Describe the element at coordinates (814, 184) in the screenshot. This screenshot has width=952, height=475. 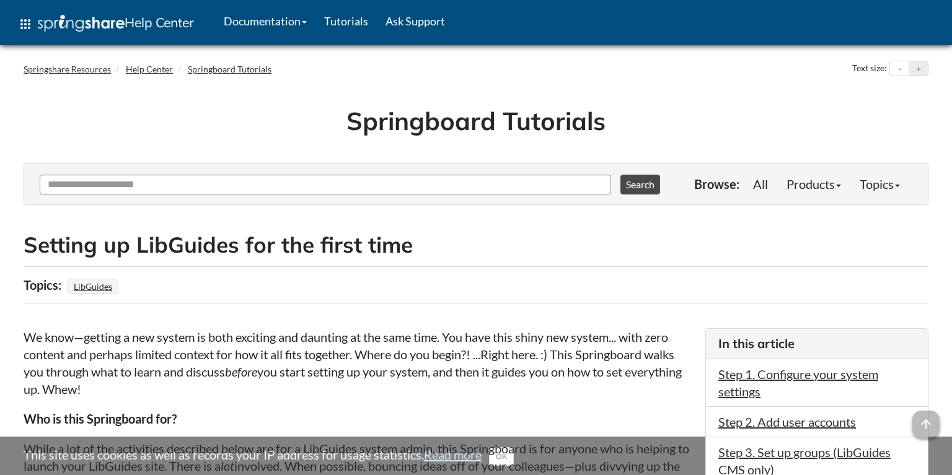
I see `a: Products` at that location.